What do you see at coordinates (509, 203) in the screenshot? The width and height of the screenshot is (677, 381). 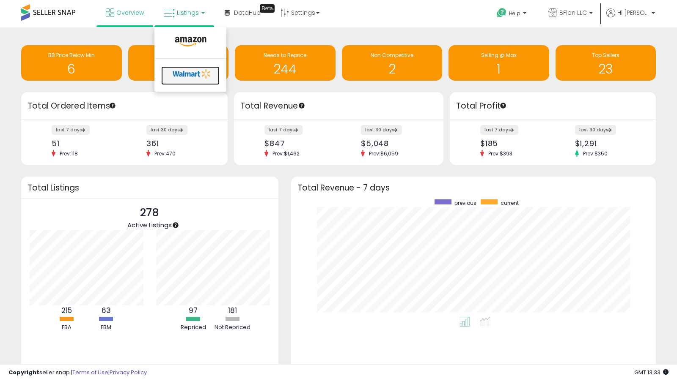 I see `span: current` at bounding box center [509, 203].